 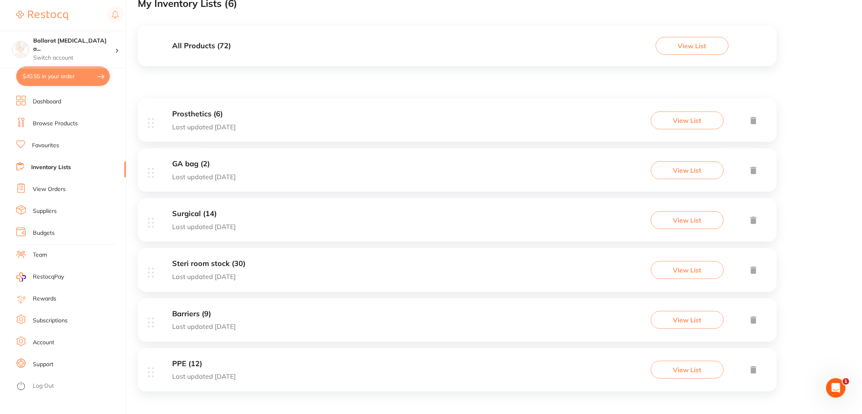 What do you see at coordinates (204, 114) in the screenshot?
I see `h3: Prosthetics (6)` at bounding box center [204, 114].